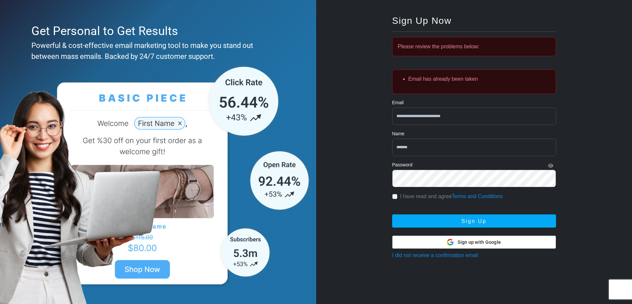 The height and width of the screenshot is (304, 632). I want to click on button: Sign up with Google, so click(474, 242).